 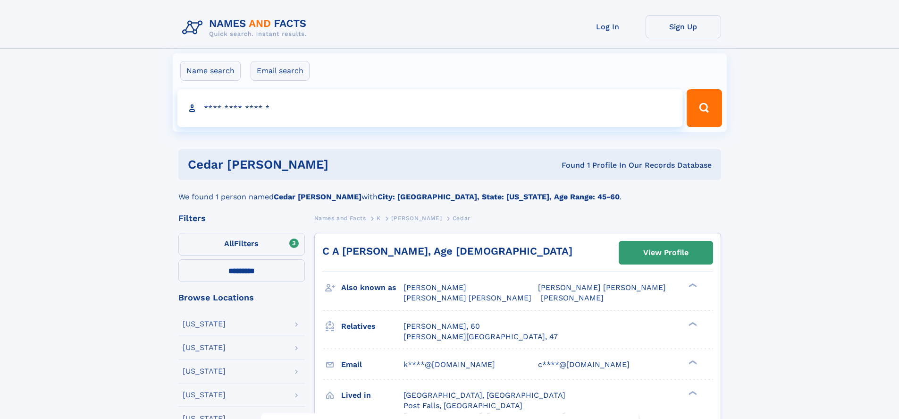 What do you see at coordinates (242, 244) in the screenshot?
I see `label: Filters` at bounding box center [242, 244].